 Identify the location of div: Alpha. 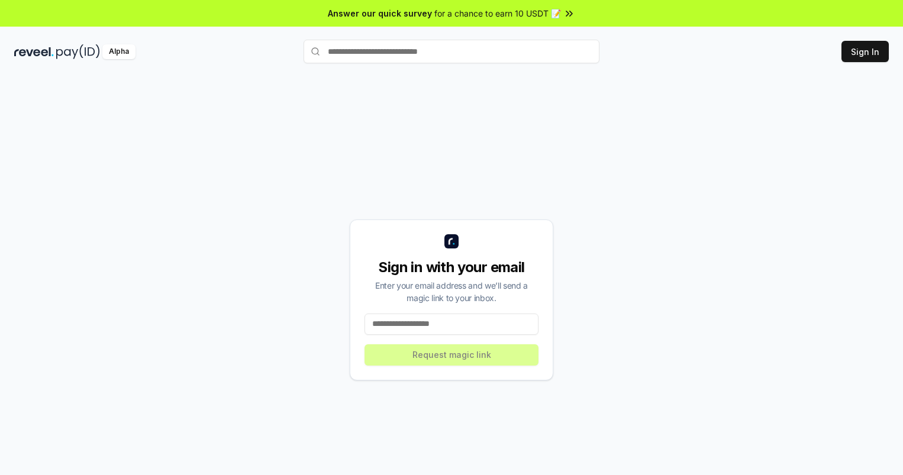
(119, 51).